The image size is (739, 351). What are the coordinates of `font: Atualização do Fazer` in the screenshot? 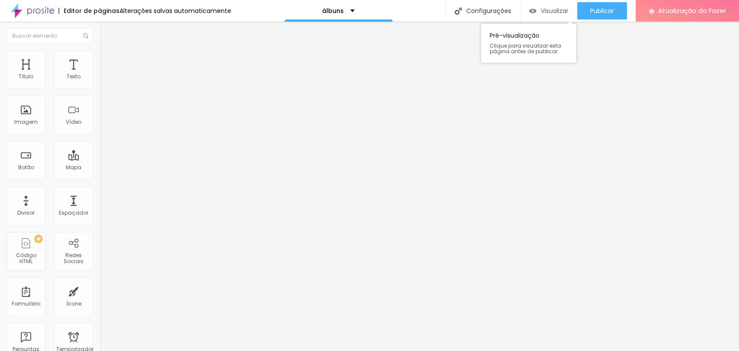 It's located at (691, 10).